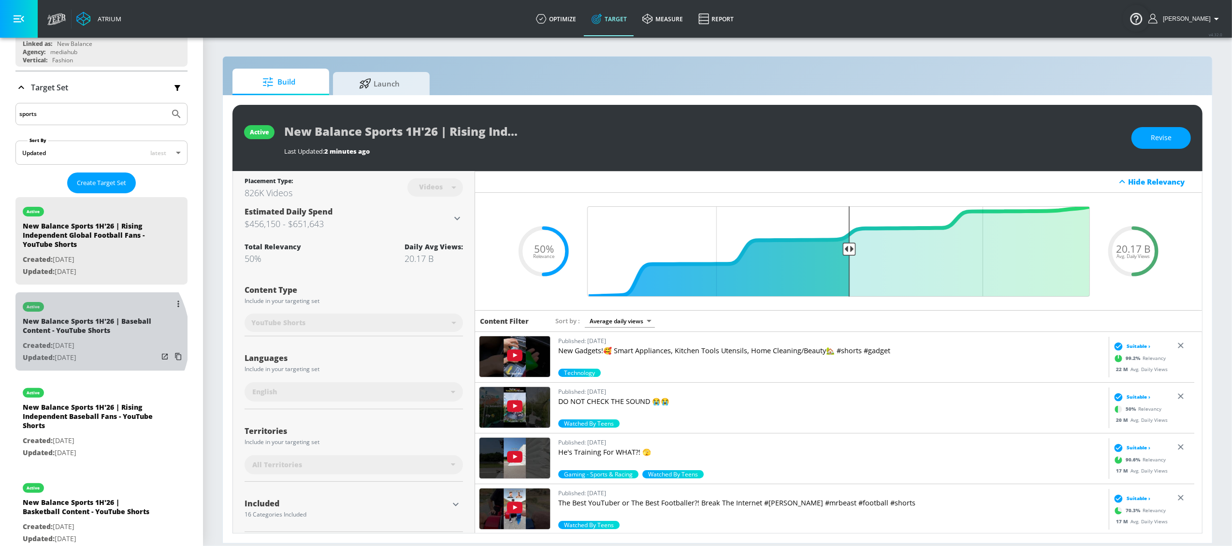 This screenshot has width=1232, height=546. Describe the element at coordinates (831, 452) in the screenshot. I see `p: He's Training For WHAT?! 🫣` at that location.